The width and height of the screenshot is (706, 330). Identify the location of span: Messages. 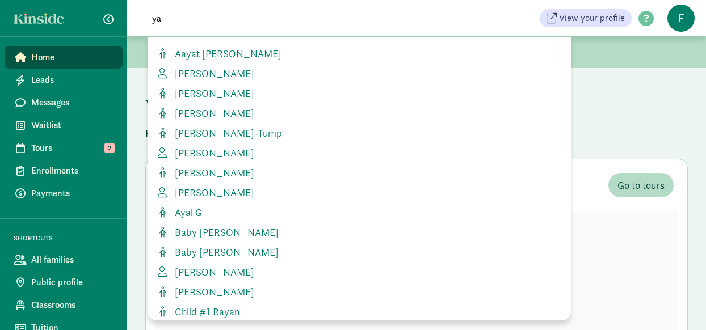
(72, 103).